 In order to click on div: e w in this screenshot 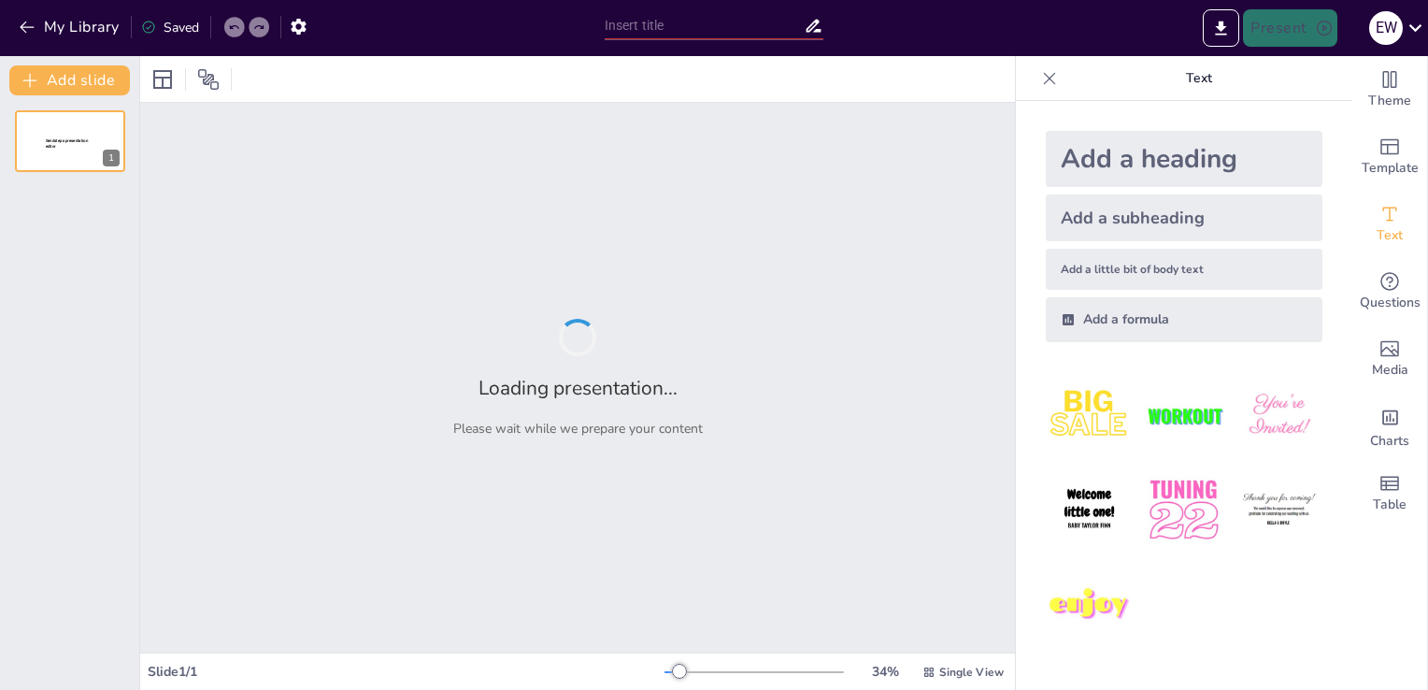, I will do `click(1386, 28)`.